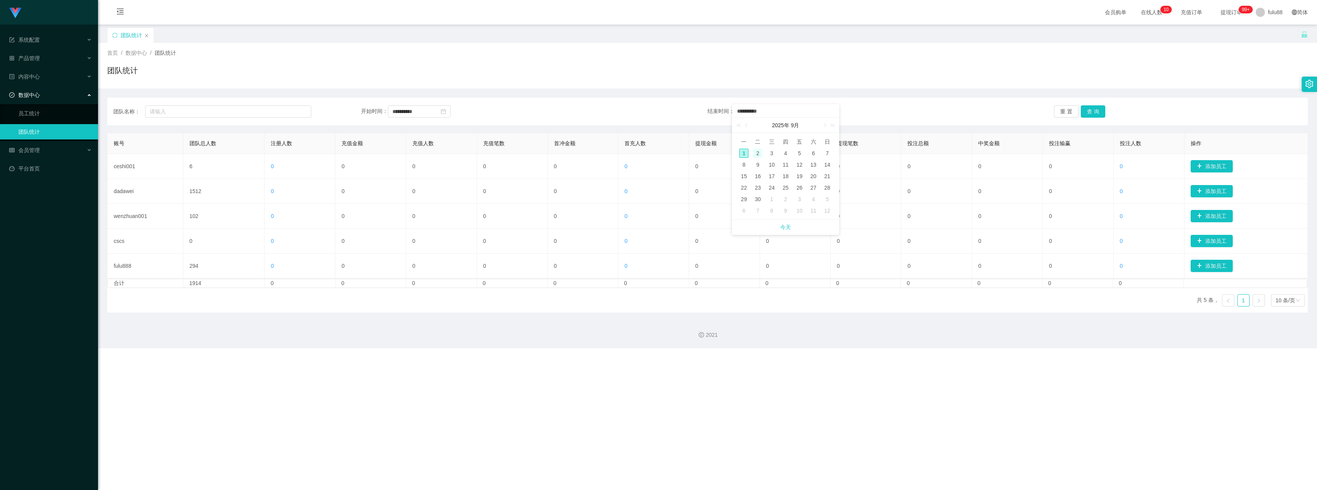 The width and height of the screenshot is (1317, 490). What do you see at coordinates (800, 176) in the screenshot?
I see `td: 2025年9月19日` at bounding box center [800, 176].